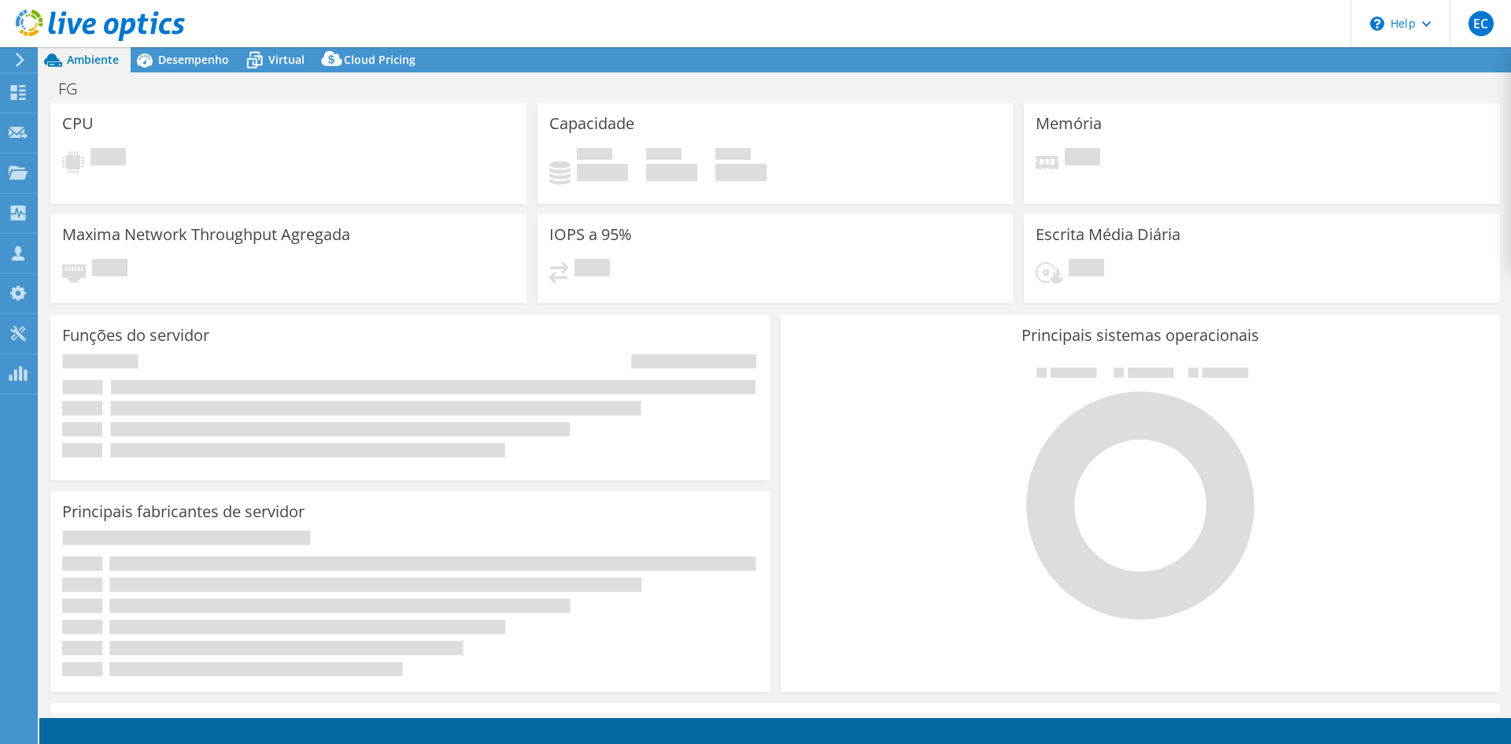  Describe the element at coordinates (594, 156) in the screenshot. I see `span: Usado` at that location.